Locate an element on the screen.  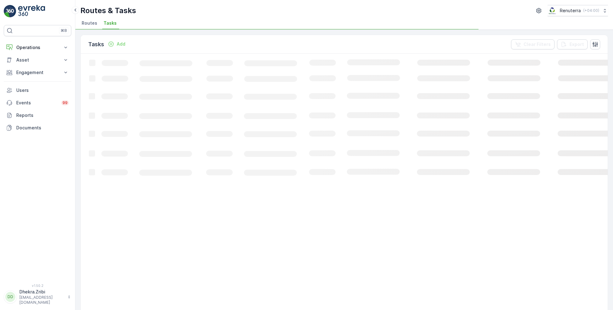
p: Operations is located at coordinates (38, 48).